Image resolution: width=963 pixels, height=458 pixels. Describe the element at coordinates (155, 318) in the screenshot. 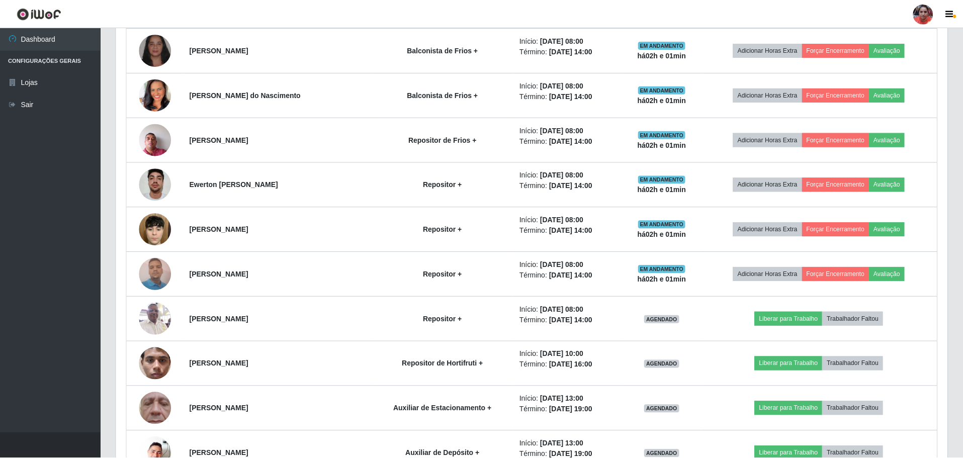

I see `img: 1758120306355.jpeg` at that location.